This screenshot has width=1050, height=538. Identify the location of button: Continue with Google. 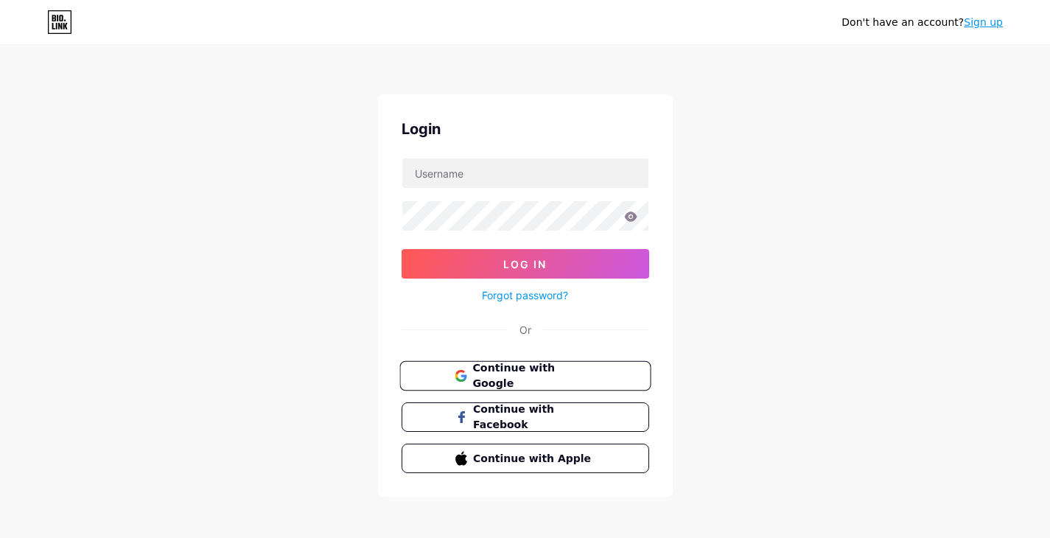
(524, 376).